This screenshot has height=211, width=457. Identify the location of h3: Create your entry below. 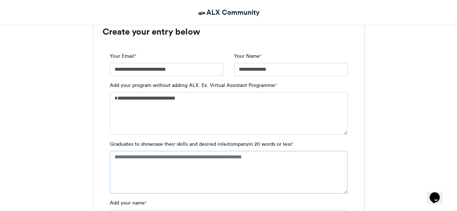
(229, 32).